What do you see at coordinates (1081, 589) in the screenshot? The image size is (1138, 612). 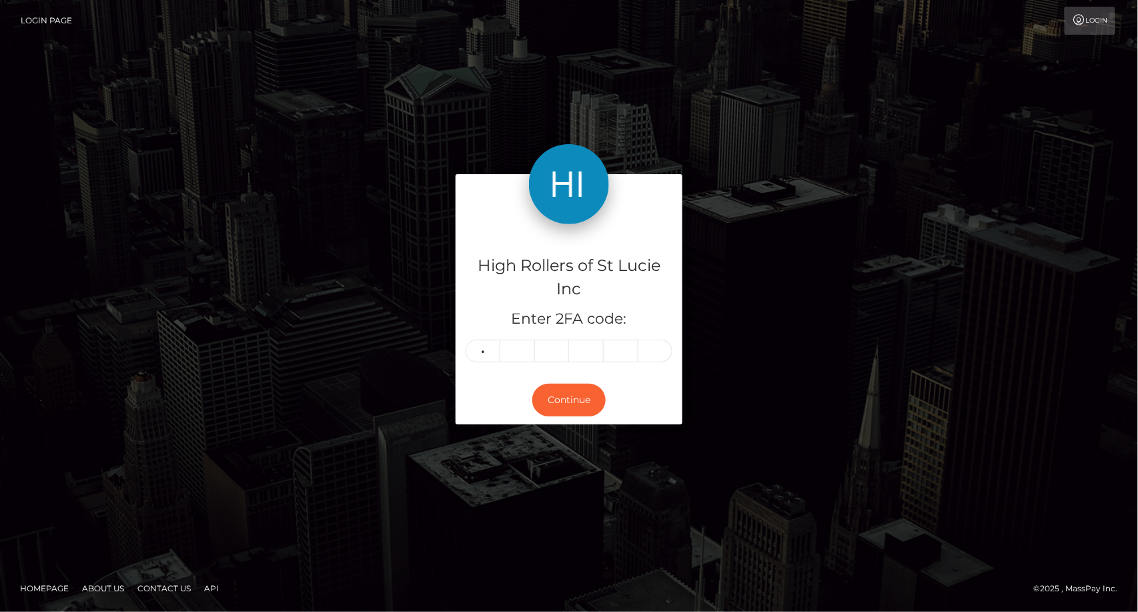 I see `div: © 2025 , MassPay Inc.` at bounding box center [1081, 589].